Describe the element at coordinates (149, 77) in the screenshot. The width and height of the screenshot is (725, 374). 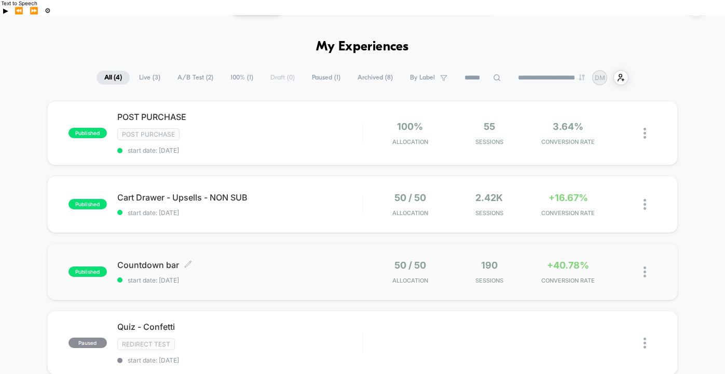
I see `span: Live ( 3 )` at that location.